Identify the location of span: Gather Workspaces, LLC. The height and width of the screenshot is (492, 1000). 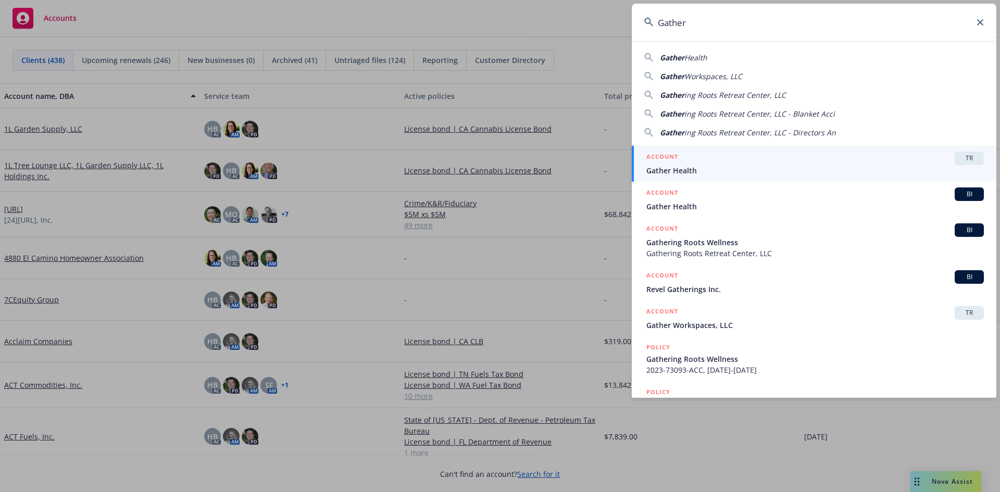
(815, 325).